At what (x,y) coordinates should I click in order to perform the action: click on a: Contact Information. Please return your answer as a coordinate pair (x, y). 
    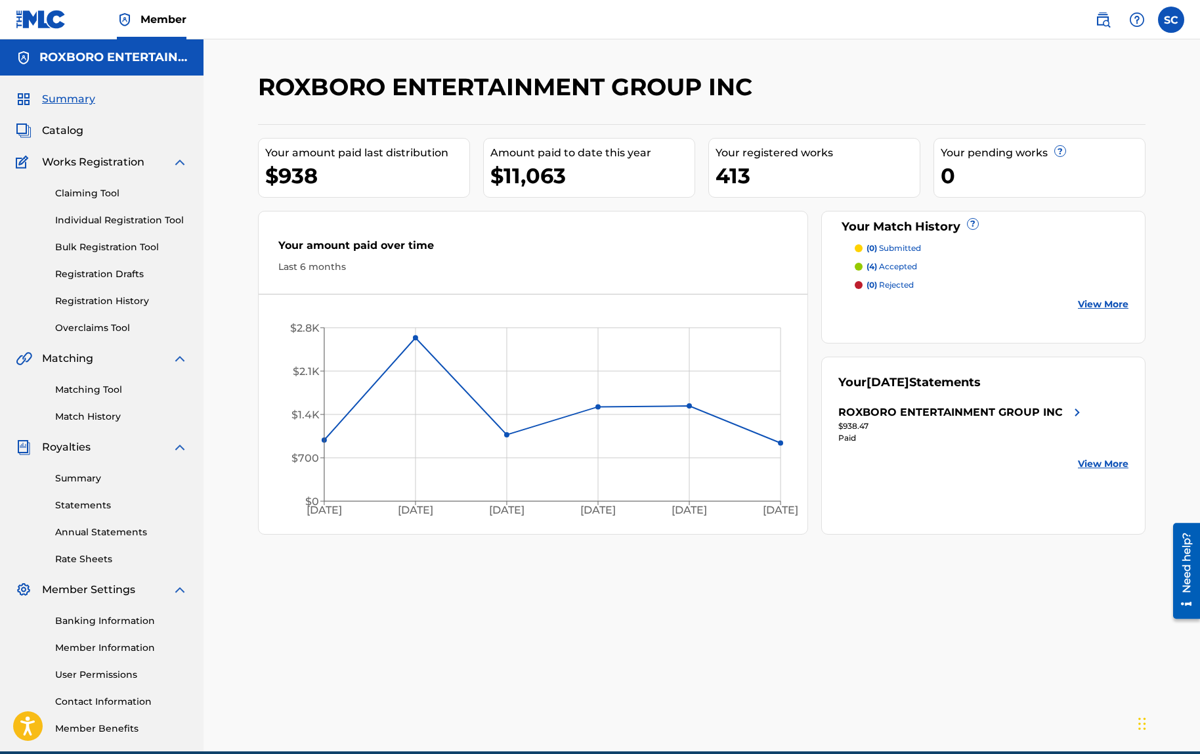
    Looking at the image, I should click on (121, 701).